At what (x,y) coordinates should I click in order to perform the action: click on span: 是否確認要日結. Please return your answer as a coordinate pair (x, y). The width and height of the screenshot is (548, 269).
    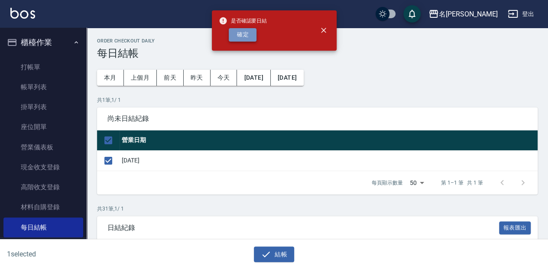
    Looking at the image, I should click on (243, 21).